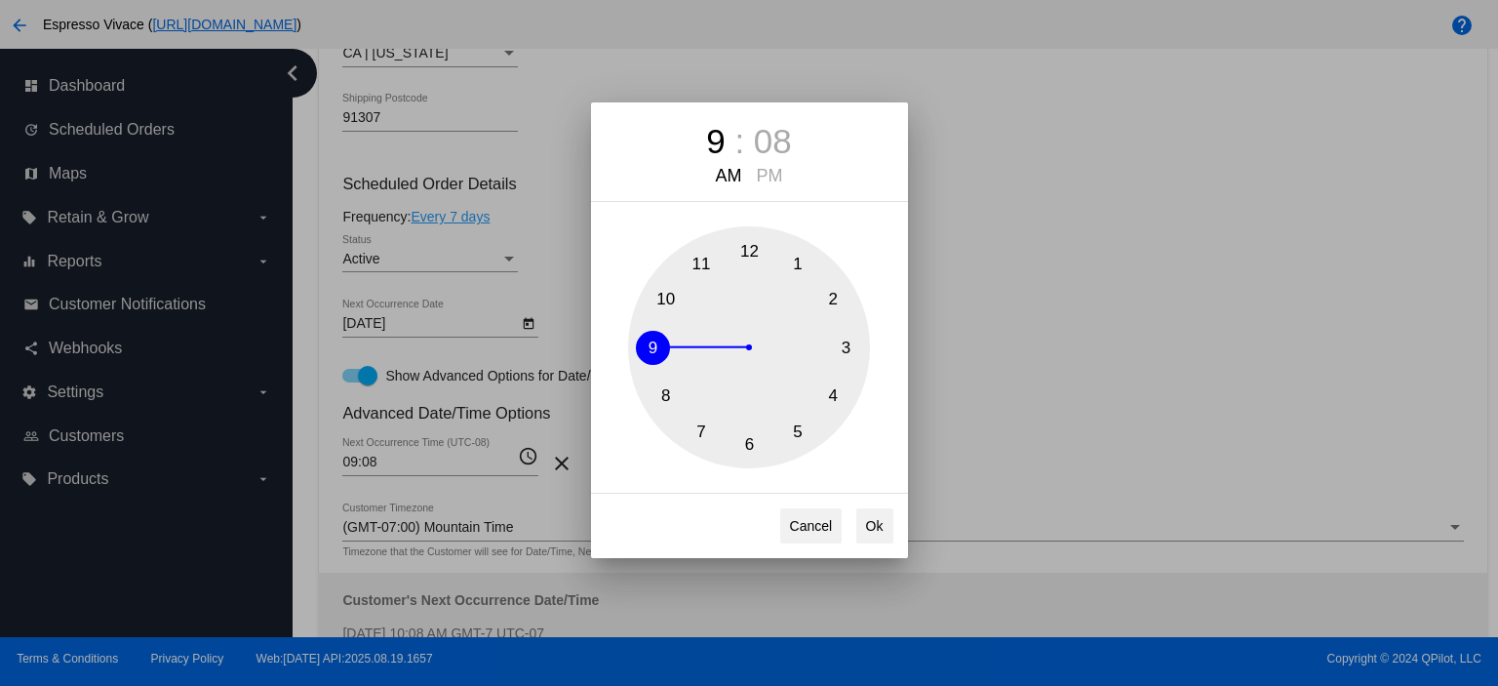 The height and width of the screenshot is (686, 1498). I want to click on button: 8, so click(665, 396).